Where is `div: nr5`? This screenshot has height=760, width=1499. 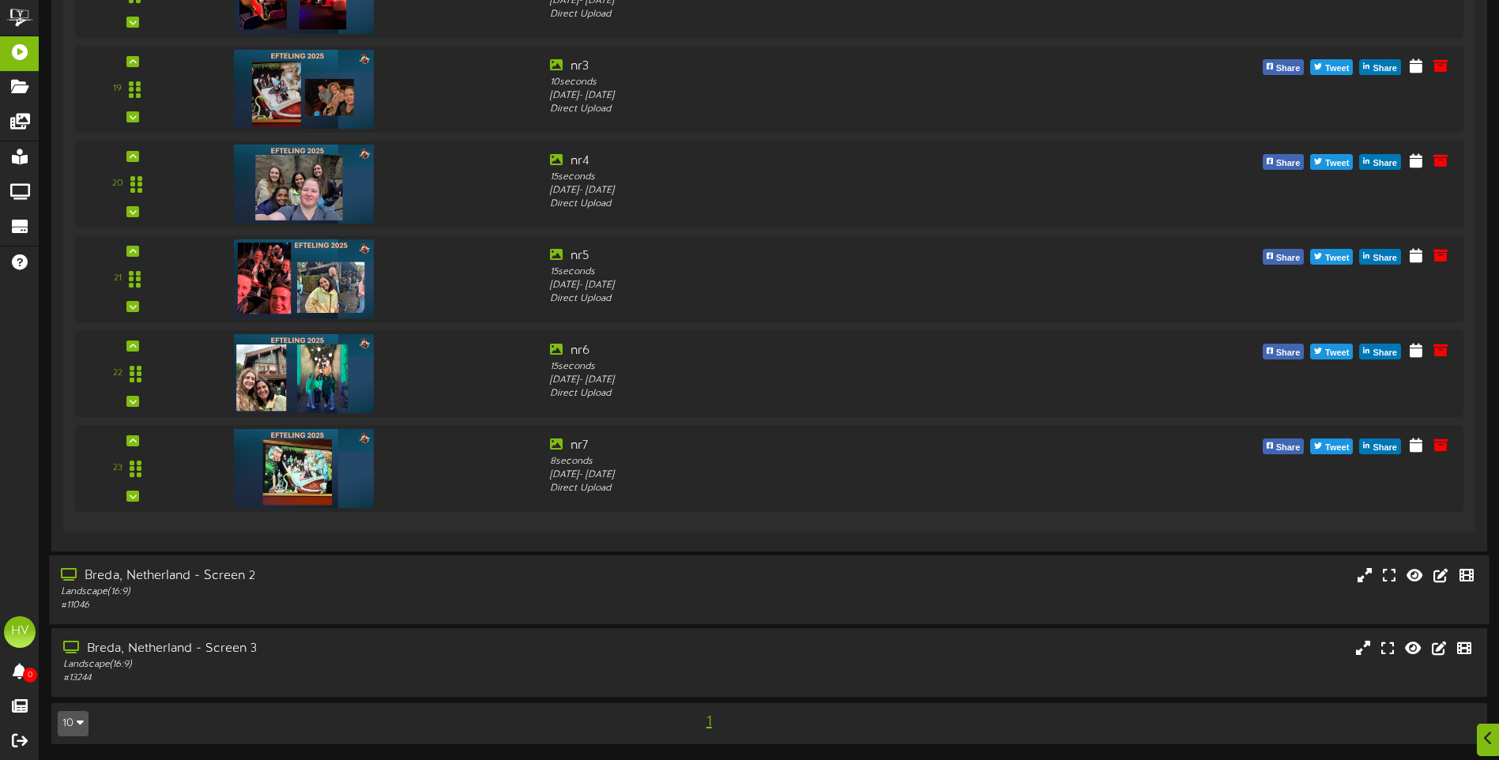 div: nr5 is located at coordinates (827, 256).